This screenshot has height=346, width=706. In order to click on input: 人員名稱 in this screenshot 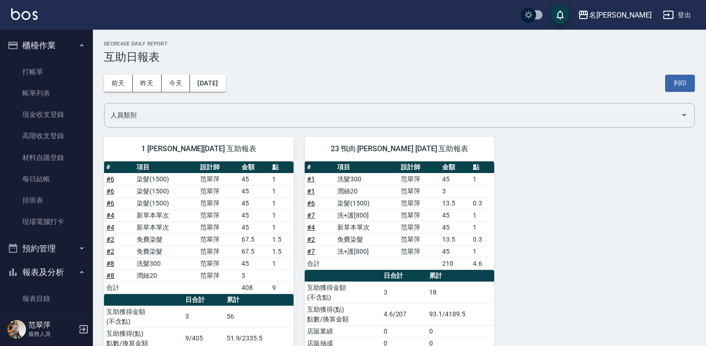, I will do `click(392, 115)`.